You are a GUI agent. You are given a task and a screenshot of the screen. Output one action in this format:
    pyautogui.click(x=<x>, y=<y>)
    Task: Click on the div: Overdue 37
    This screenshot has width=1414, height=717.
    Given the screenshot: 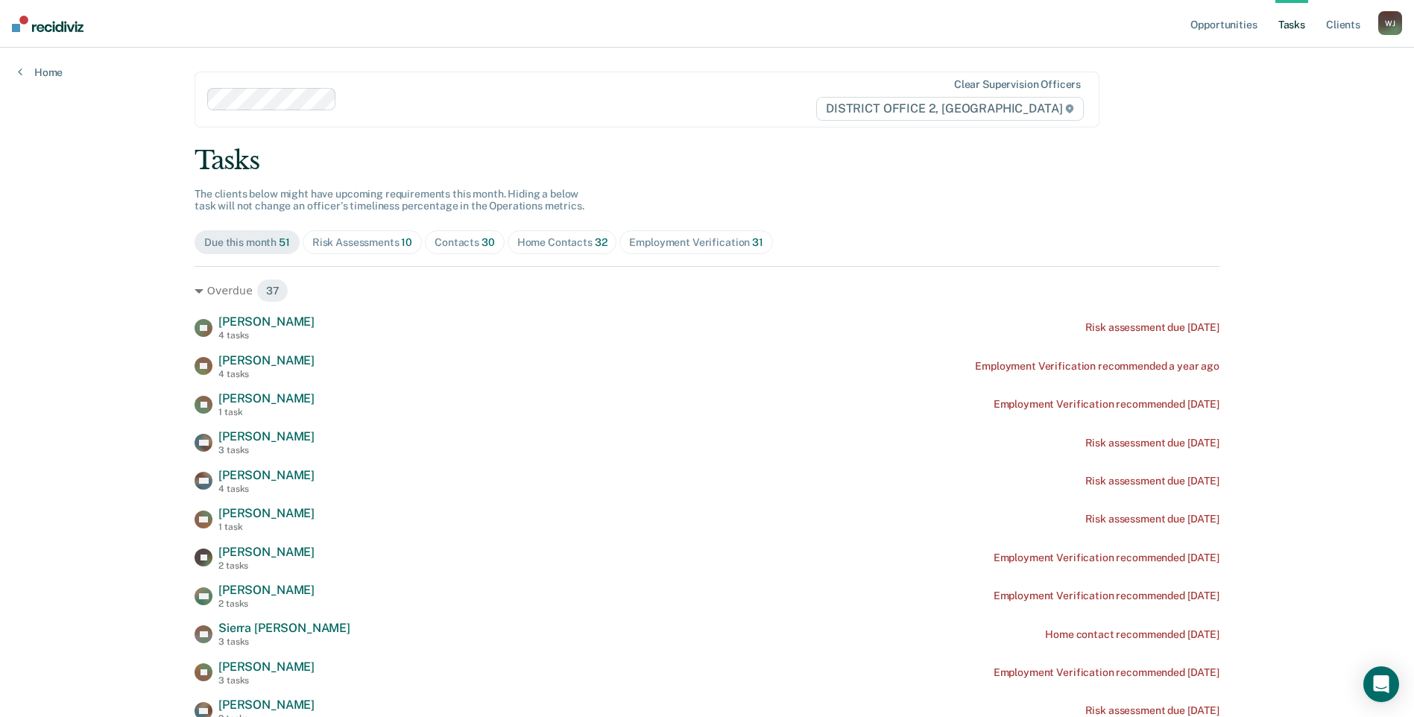 What is the action you would take?
    pyautogui.click(x=707, y=291)
    